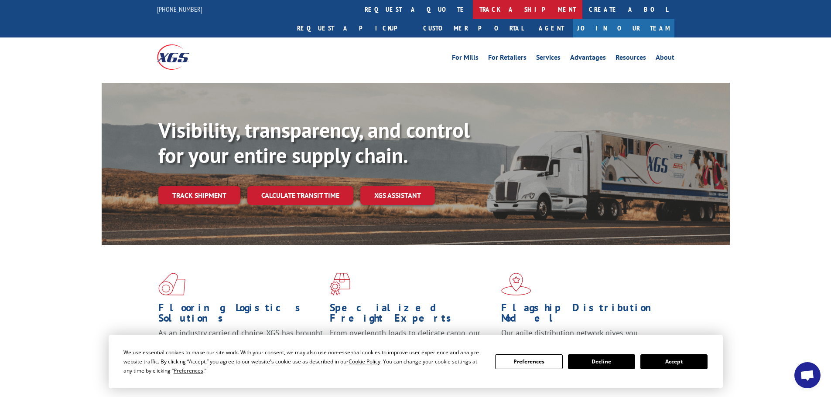  I want to click on a: Track shipment, so click(199, 195).